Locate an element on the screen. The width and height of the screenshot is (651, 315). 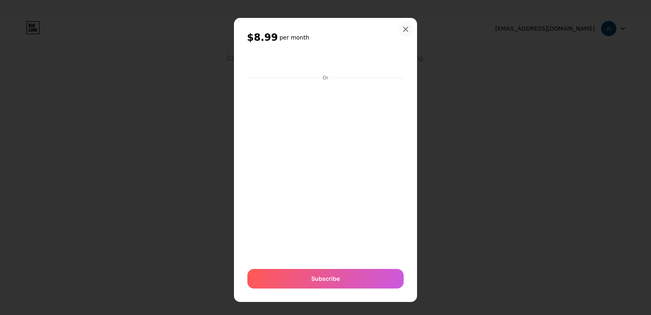
h6: per month is located at coordinates (294, 37).